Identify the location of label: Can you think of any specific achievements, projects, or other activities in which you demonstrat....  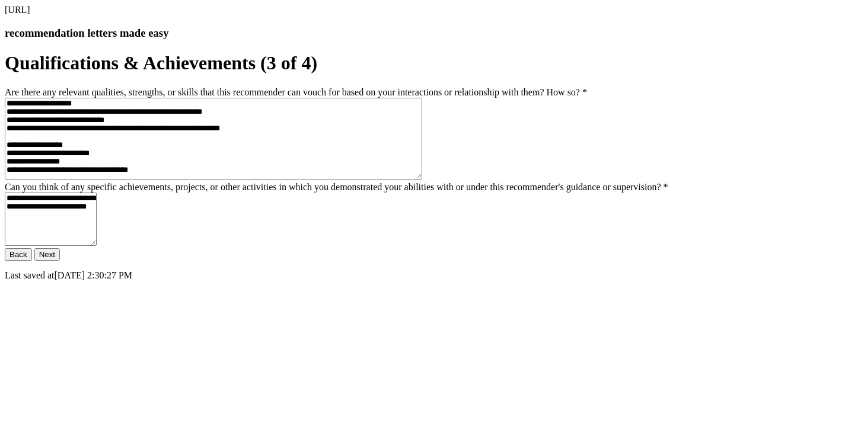
(336, 187).